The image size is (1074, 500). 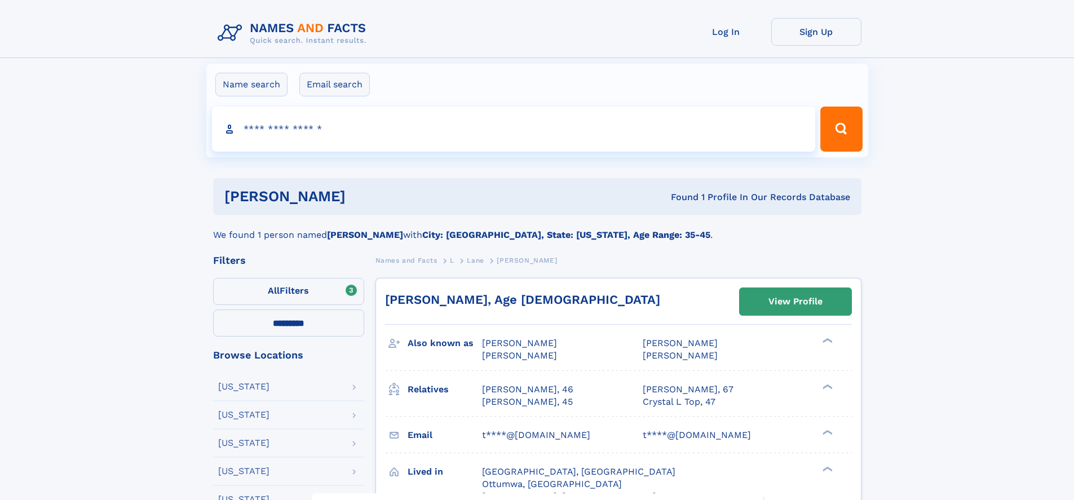 What do you see at coordinates (406, 260) in the screenshot?
I see `a: Names and Facts` at bounding box center [406, 260].